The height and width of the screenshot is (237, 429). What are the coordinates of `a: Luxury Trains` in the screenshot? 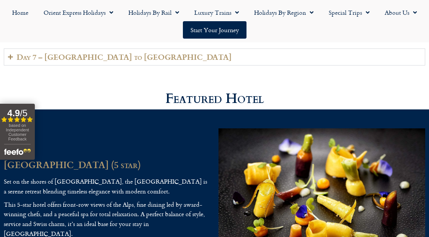 It's located at (217, 12).